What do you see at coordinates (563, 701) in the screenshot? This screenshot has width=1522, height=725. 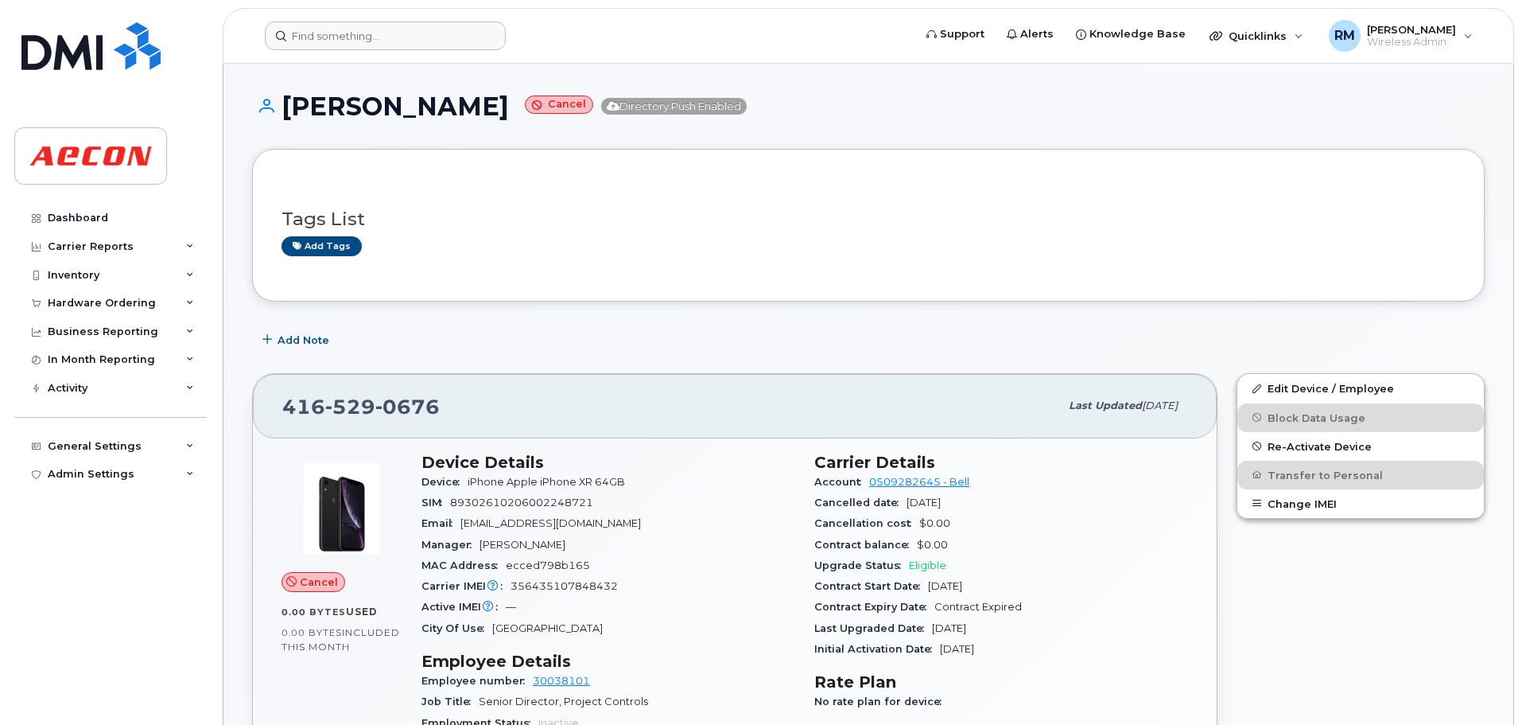 I see `span: Senior Director, Project Controls` at bounding box center [563, 701].